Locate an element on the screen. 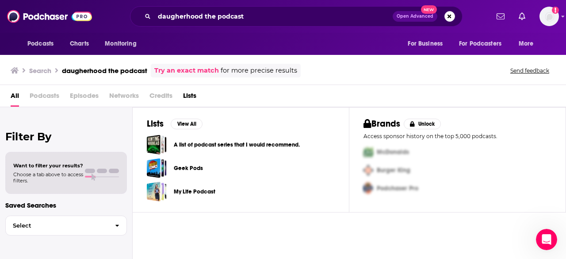  a: Podchaser - Follow, Share and Rate Podcasts is located at coordinates (50, 16).